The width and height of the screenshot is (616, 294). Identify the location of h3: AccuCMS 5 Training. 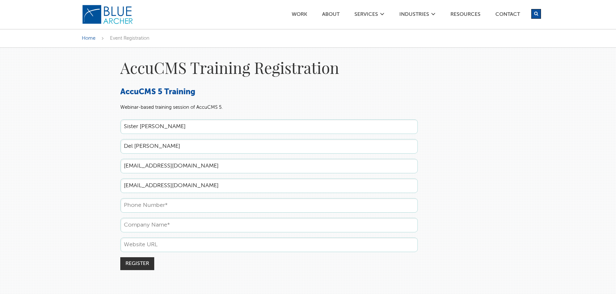
(269, 92).